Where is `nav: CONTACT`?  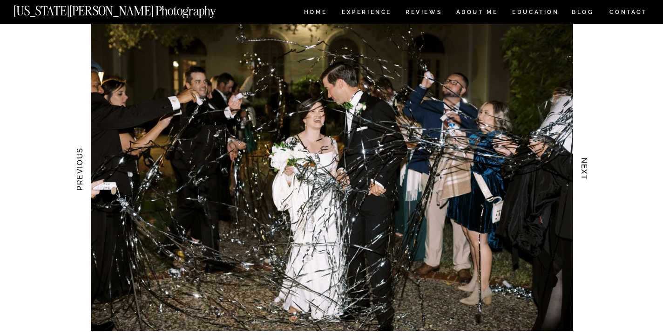 nav: CONTACT is located at coordinates (628, 12).